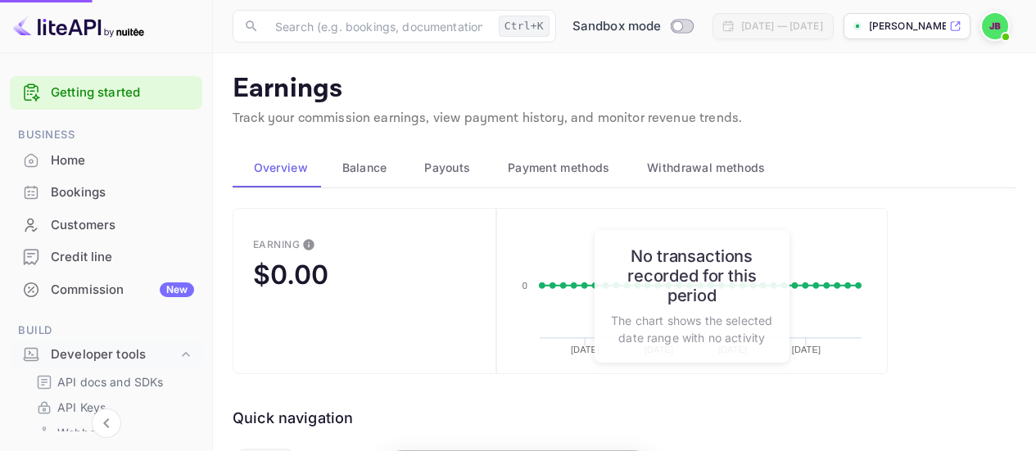 The image size is (1036, 451). What do you see at coordinates (364, 291) in the screenshot?
I see `button: EarningThis is the amount of confirmed commission that will be paid to you on the next scheduled ...` at bounding box center [364, 291].